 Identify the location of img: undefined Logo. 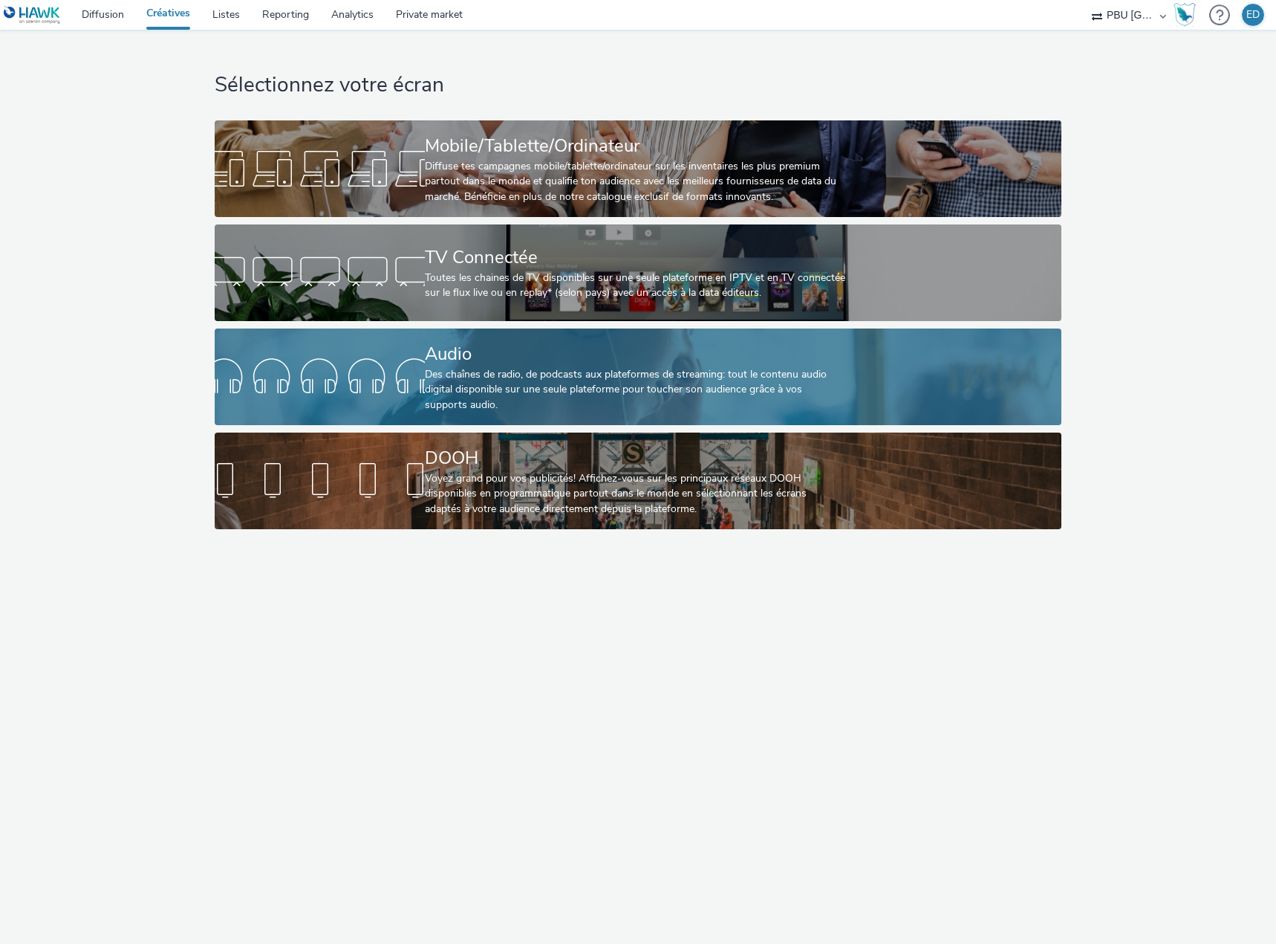
(32, 15).